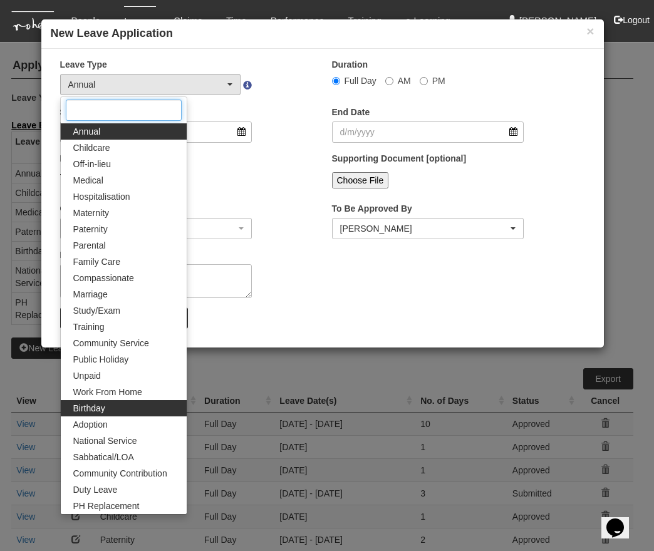 This screenshot has width=654, height=551. I want to click on span: Medical, so click(88, 180).